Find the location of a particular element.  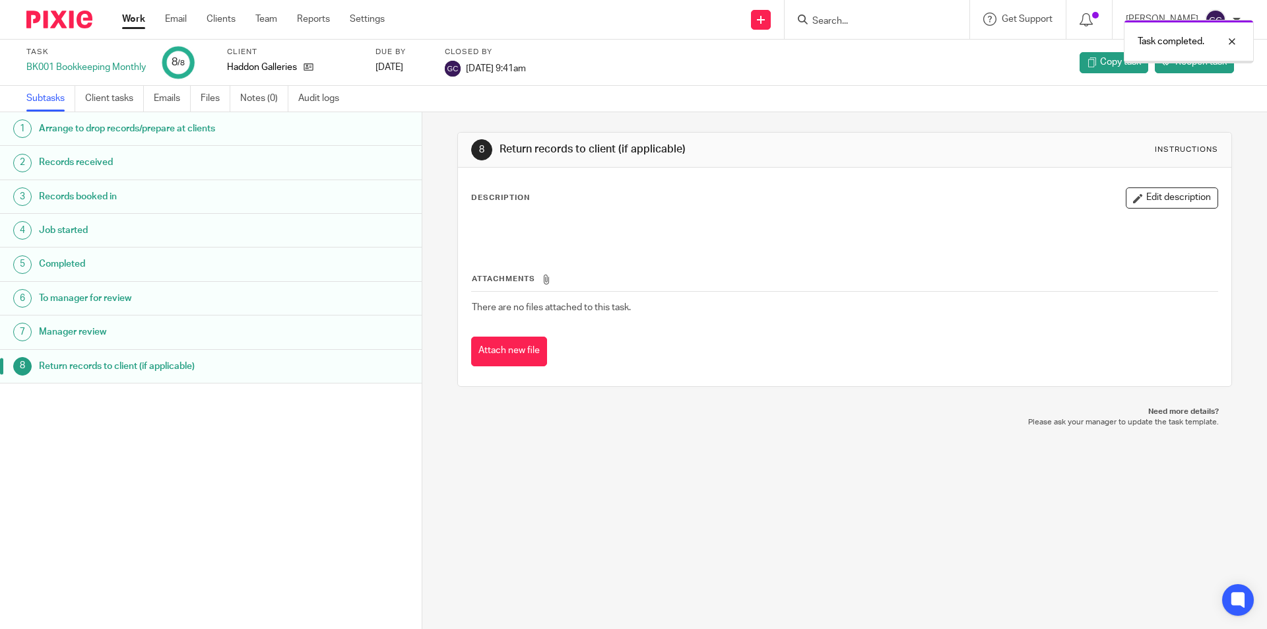

div: 4 is located at coordinates (22, 230).